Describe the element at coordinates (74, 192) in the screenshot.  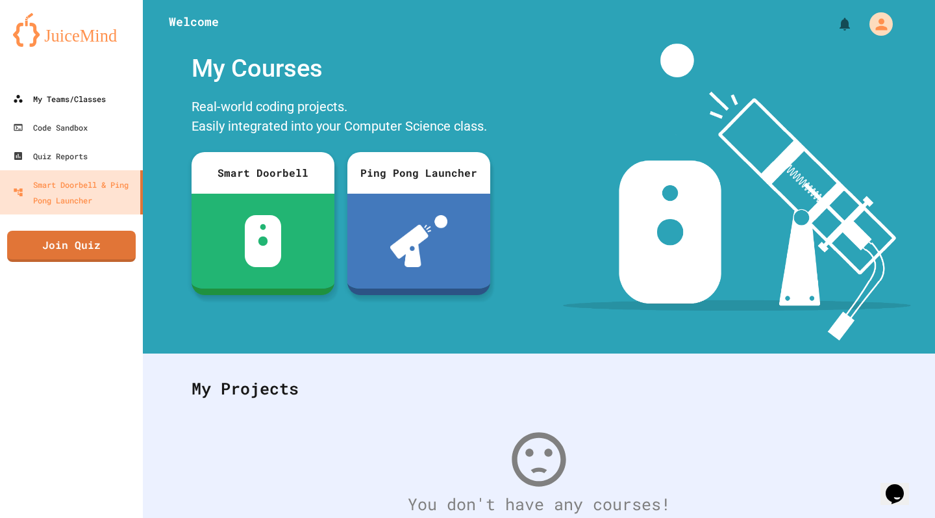
I see `div: Smart Doorbell & Ping Pong Launcher` at that location.